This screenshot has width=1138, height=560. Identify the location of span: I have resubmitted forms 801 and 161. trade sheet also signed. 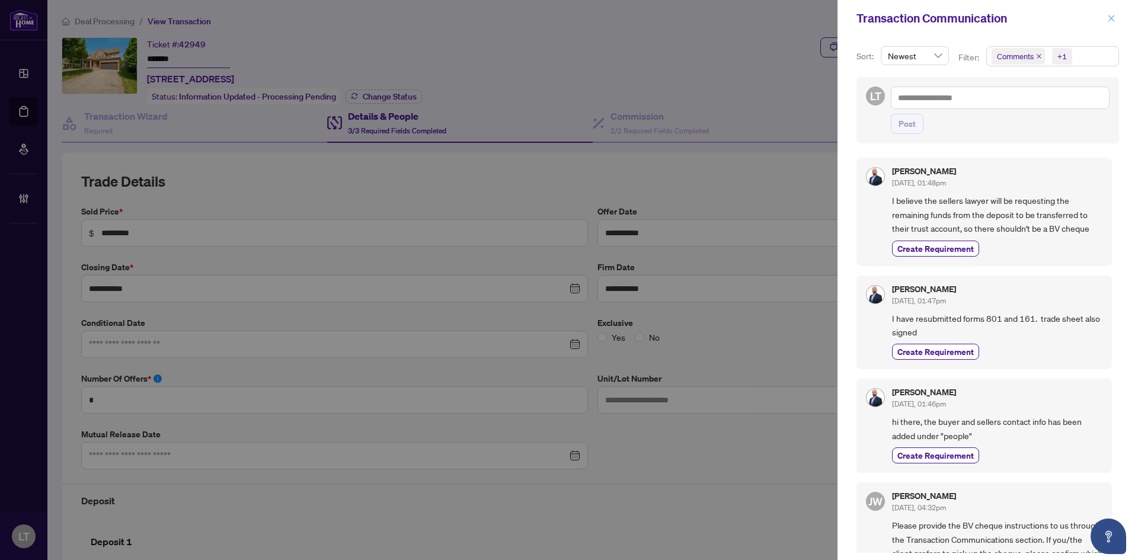
(997, 325).